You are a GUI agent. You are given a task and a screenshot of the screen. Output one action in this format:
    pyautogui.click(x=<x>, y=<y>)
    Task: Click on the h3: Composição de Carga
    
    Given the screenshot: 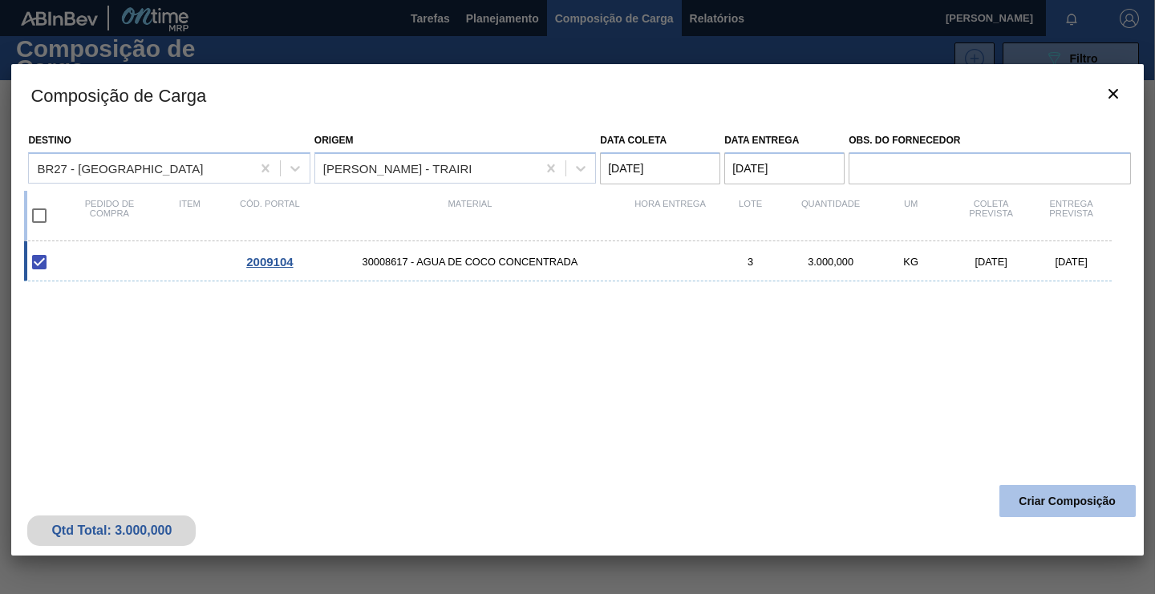 What is the action you would take?
    pyautogui.click(x=577, y=95)
    